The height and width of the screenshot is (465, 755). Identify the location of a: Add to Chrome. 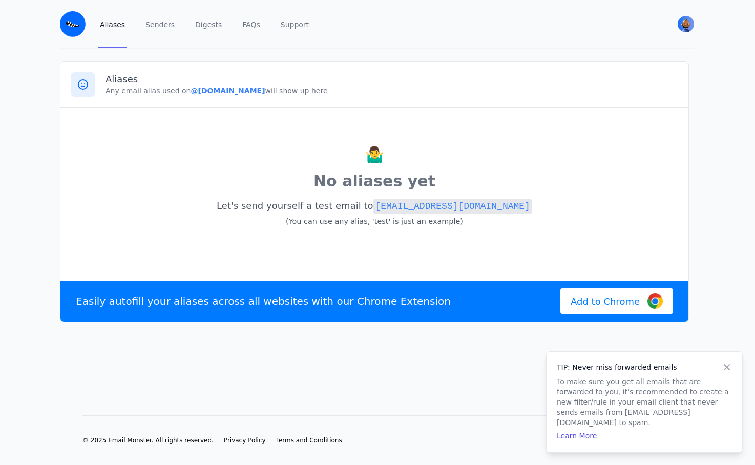
(617, 301).